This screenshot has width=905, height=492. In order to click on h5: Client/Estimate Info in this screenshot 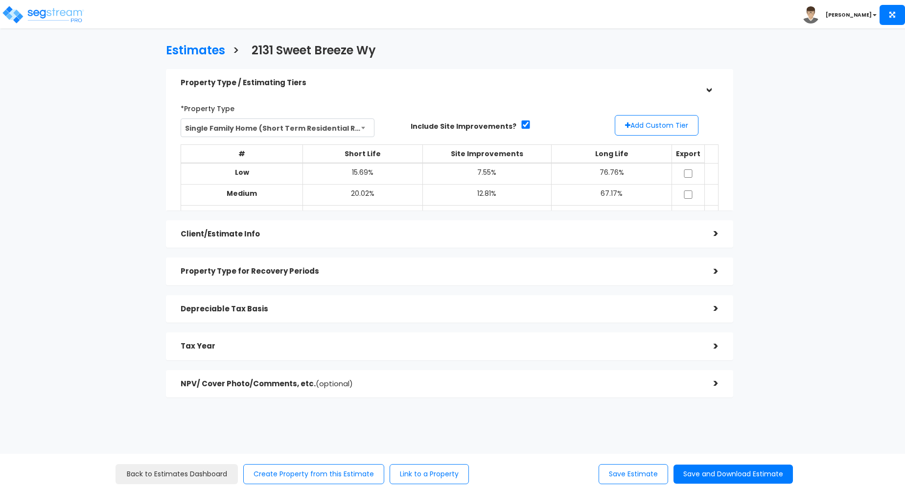, I will do `click(439, 234)`.